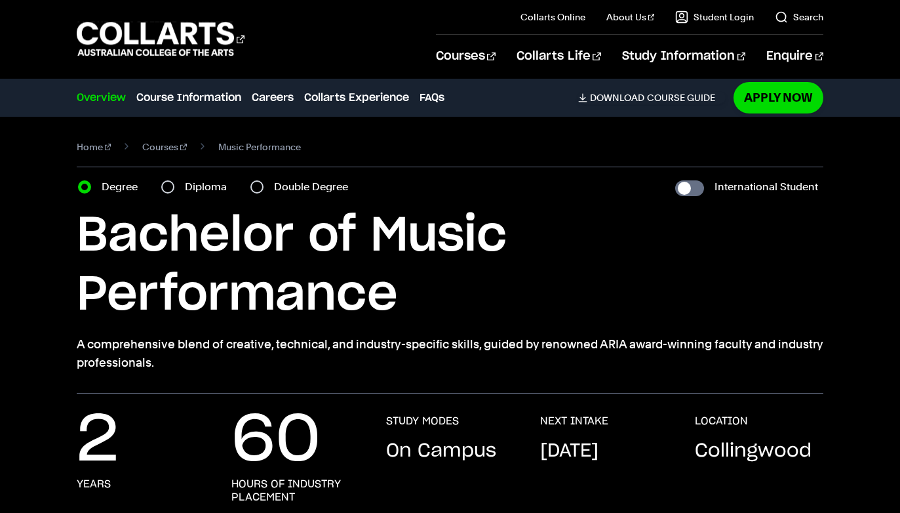 This screenshot has width=900, height=513. What do you see at coordinates (432, 98) in the screenshot?
I see `a: FAQs` at bounding box center [432, 98].